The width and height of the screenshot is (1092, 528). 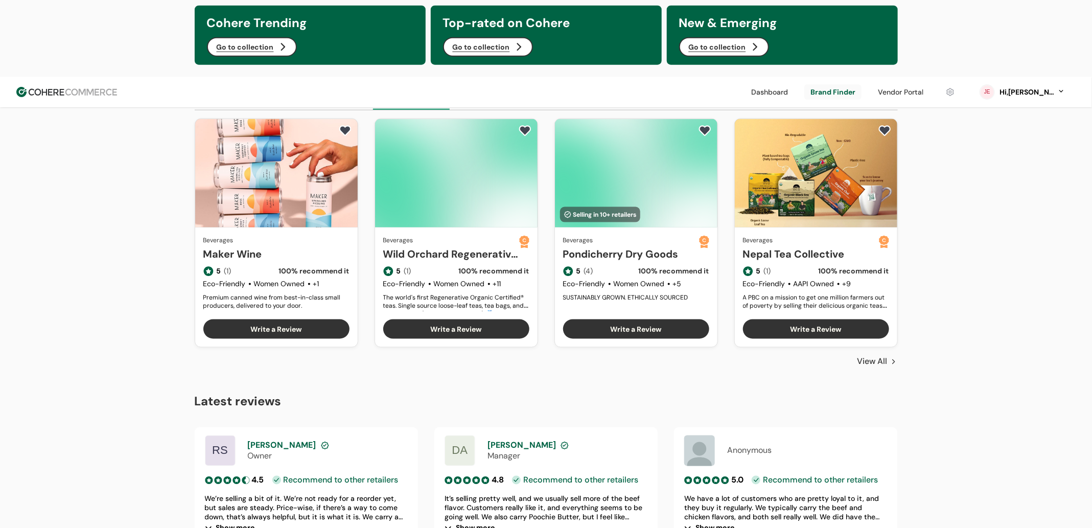 I want to click on a: View All, so click(x=877, y=362).